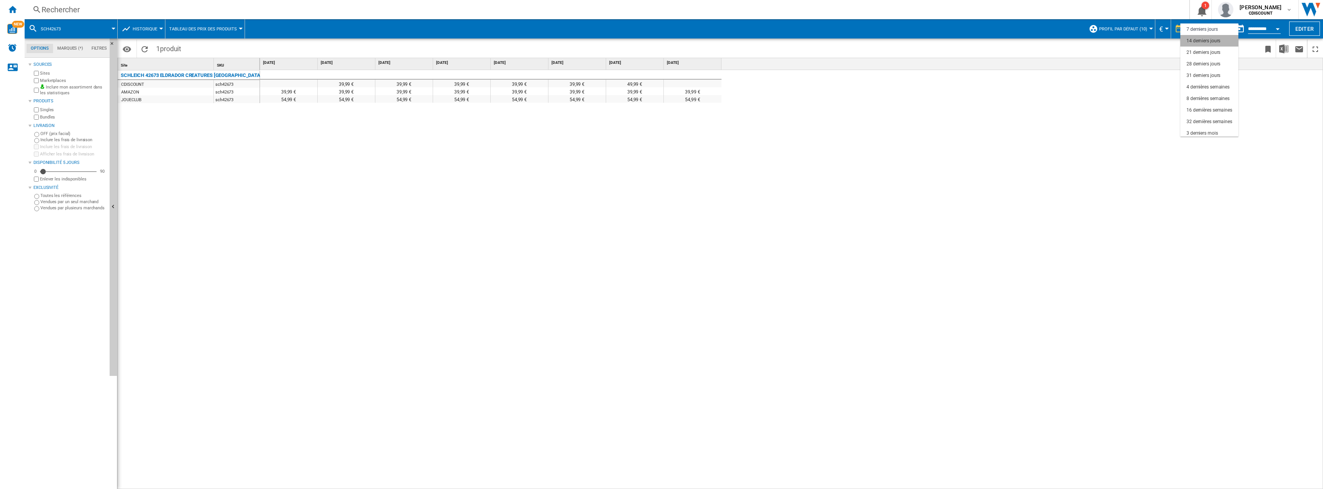 Image resolution: width=1323 pixels, height=489 pixels. I want to click on div: 31 derniers jours, so click(1203, 75).